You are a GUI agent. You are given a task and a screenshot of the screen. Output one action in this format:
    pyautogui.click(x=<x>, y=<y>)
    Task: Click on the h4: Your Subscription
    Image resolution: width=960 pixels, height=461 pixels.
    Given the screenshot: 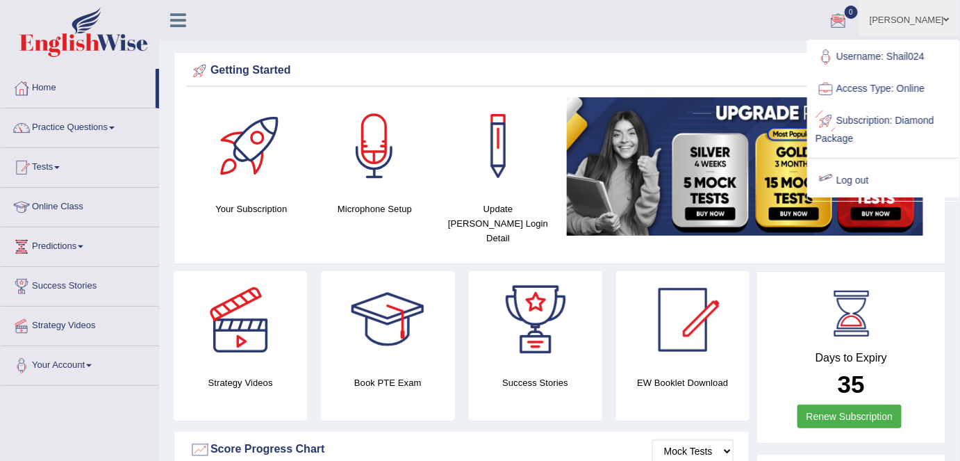 What is the action you would take?
    pyautogui.click(x=252, y=208)
    